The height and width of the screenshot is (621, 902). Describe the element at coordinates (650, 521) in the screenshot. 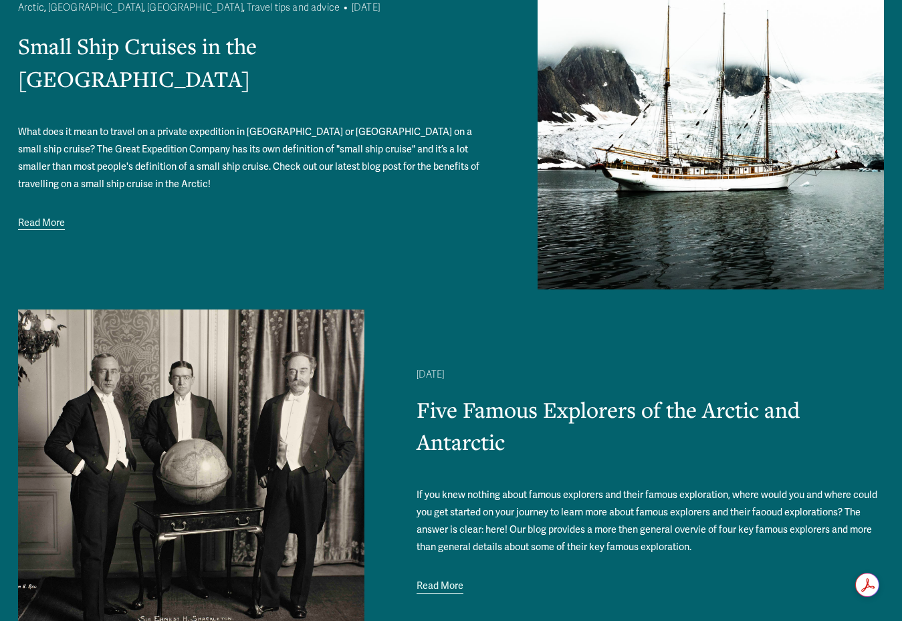

I see `p: If you knew nothing about famous explorers and their famous exploration, where would you and wher...` at that location.